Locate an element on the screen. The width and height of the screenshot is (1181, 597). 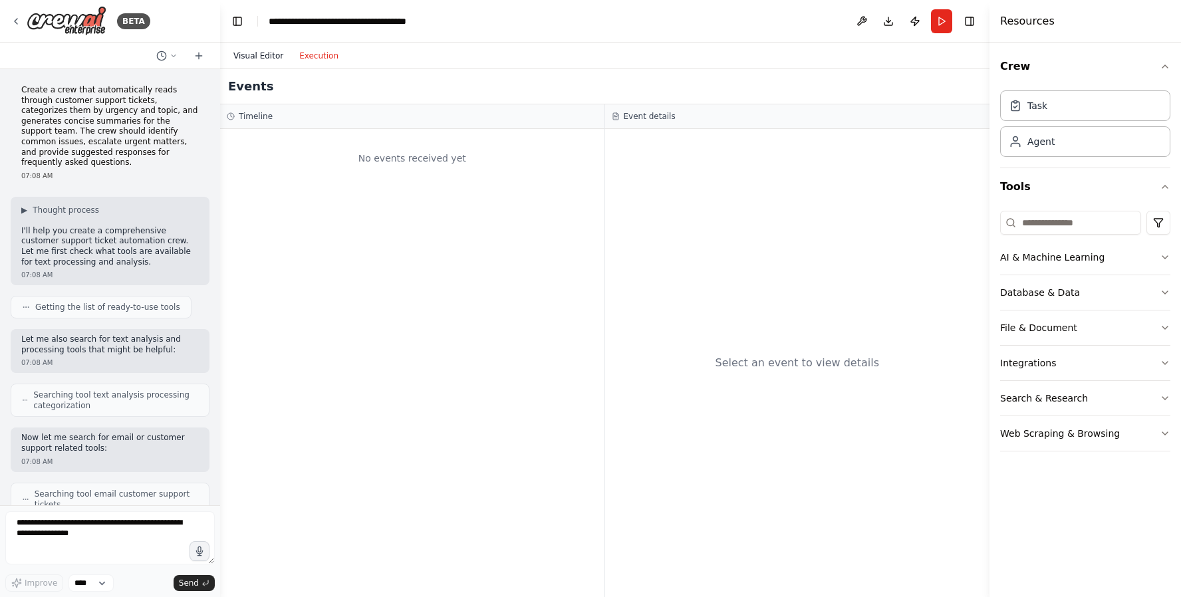
button: Tools is located at coordinates (1085, 187).